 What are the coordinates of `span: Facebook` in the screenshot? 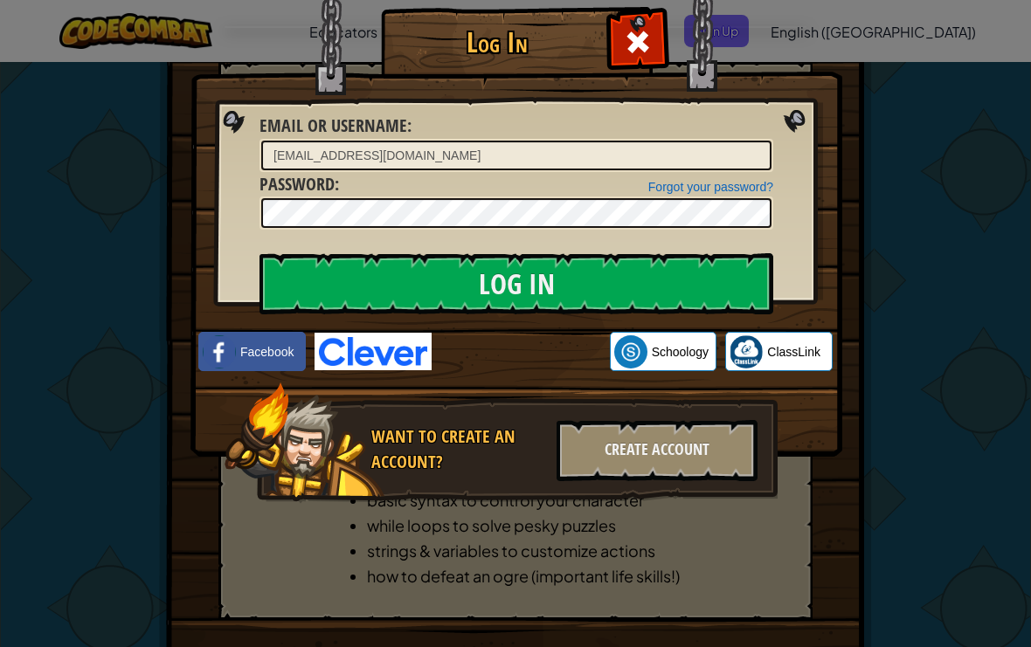 It's located at (267, 352).